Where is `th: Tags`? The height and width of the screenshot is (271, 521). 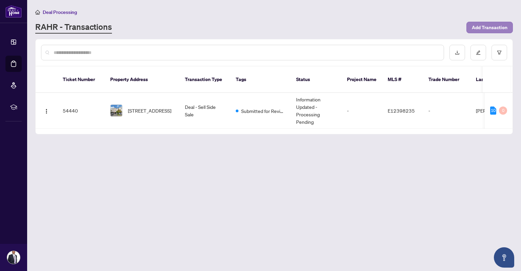
th: Tags is located at coordinates (260, 80).